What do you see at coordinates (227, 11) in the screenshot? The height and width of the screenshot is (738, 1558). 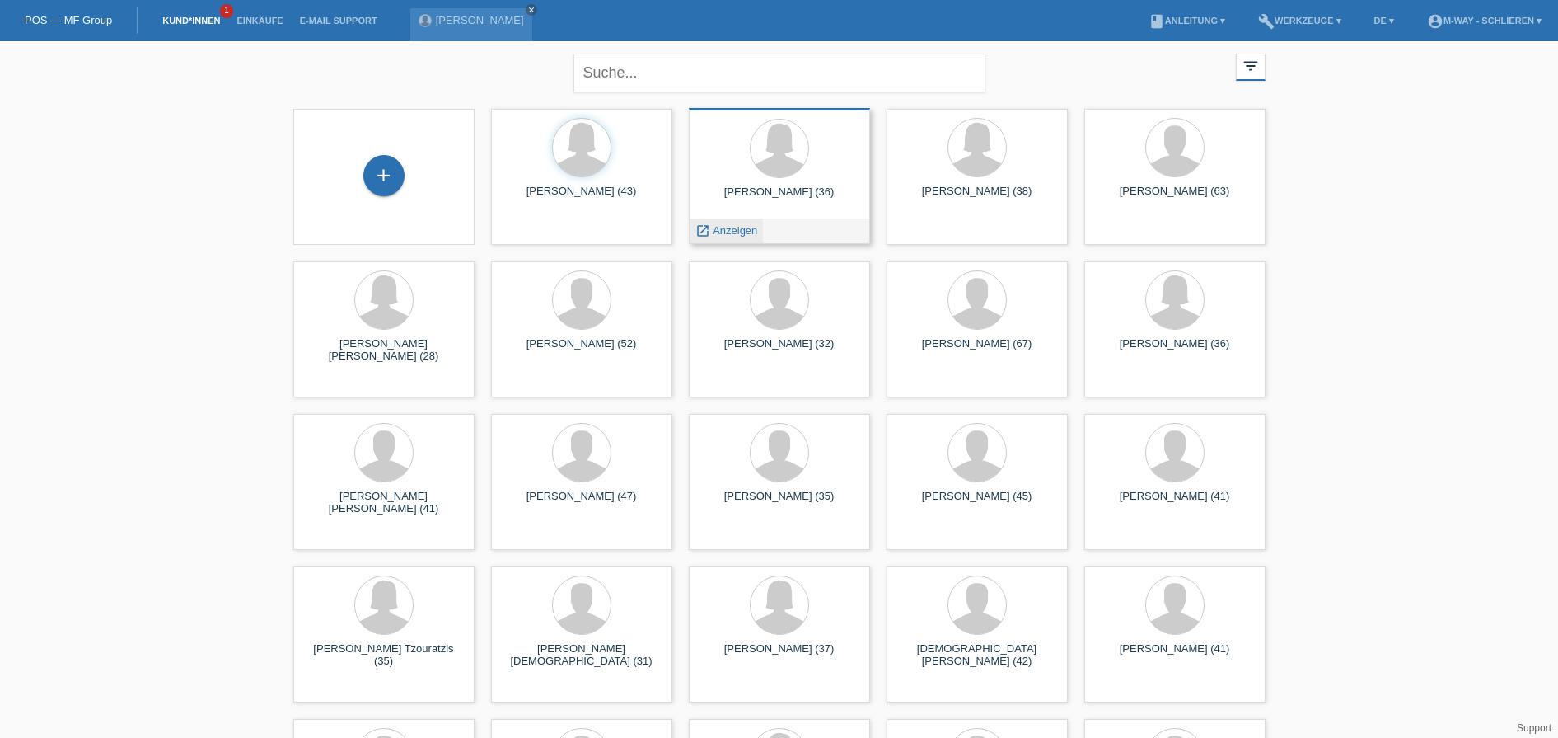 I see `span: 1` at bounding box center [227, 11].